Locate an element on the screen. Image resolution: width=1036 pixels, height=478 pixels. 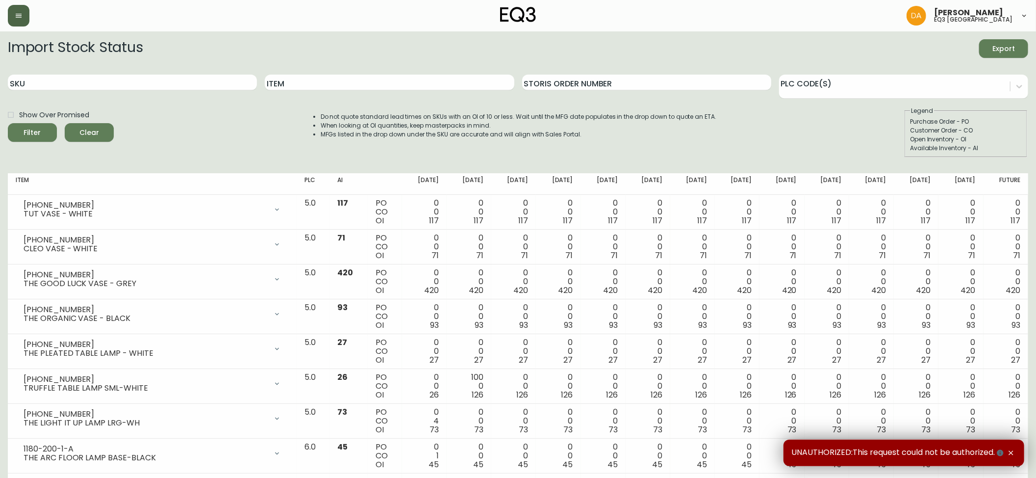
th: PLC is located at coordinates (313, 184).